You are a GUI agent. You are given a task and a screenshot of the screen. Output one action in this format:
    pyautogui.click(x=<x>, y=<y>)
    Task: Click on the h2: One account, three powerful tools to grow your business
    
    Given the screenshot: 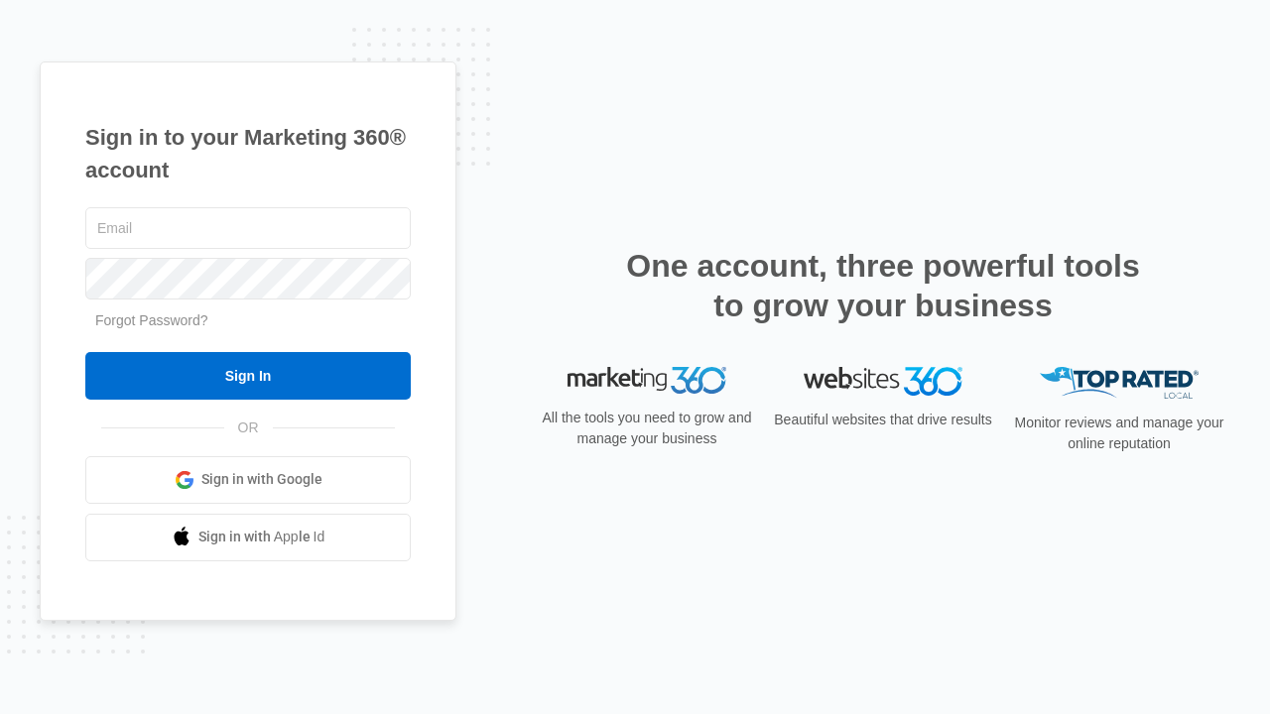 What is the action you would take?
    pyautogui.click(x=883, y=286)
    